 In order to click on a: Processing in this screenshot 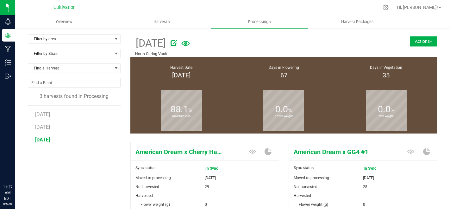, I will do `click(260, 22)`.